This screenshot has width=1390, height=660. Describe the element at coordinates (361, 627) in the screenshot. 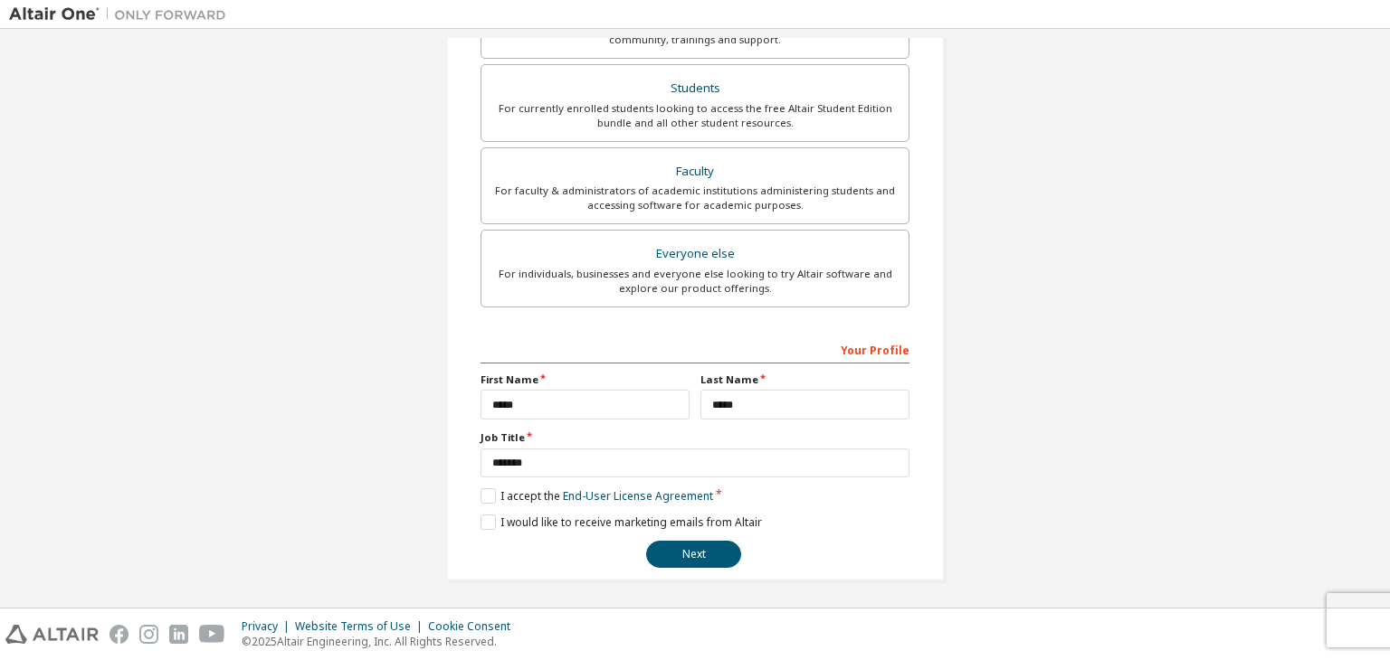

I see `div: Website Terms of Use` at that location.